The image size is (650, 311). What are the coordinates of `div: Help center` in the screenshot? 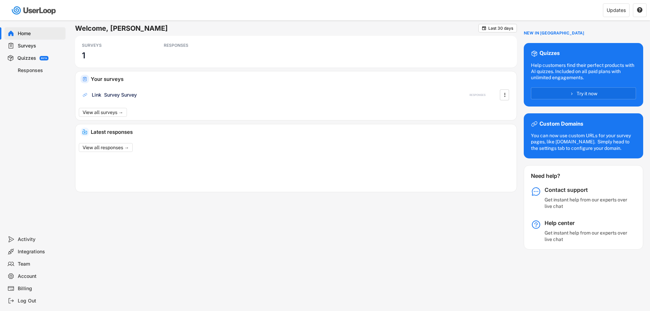 It's located at (587, 223).